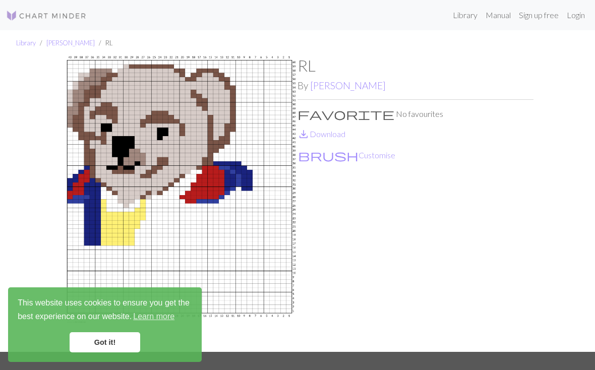 The height and width of the screenshot is (370, 595). I want to click on span: brush, so click(328, 155).